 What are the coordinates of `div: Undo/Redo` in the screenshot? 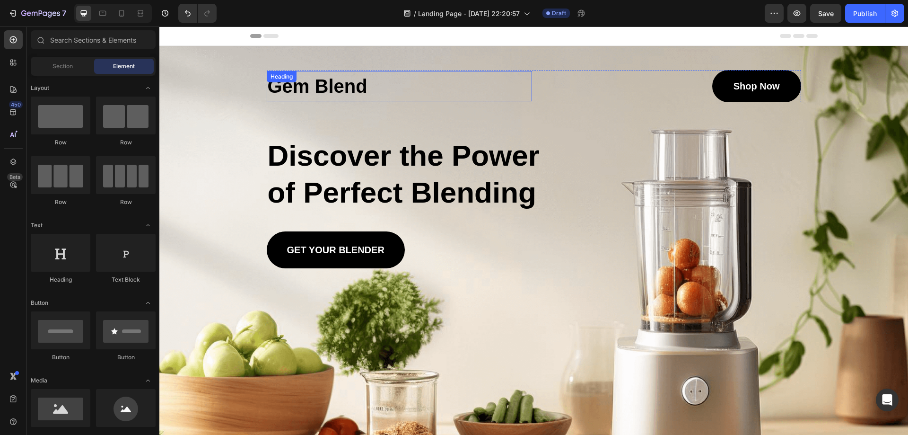 It's located at (197, 13).